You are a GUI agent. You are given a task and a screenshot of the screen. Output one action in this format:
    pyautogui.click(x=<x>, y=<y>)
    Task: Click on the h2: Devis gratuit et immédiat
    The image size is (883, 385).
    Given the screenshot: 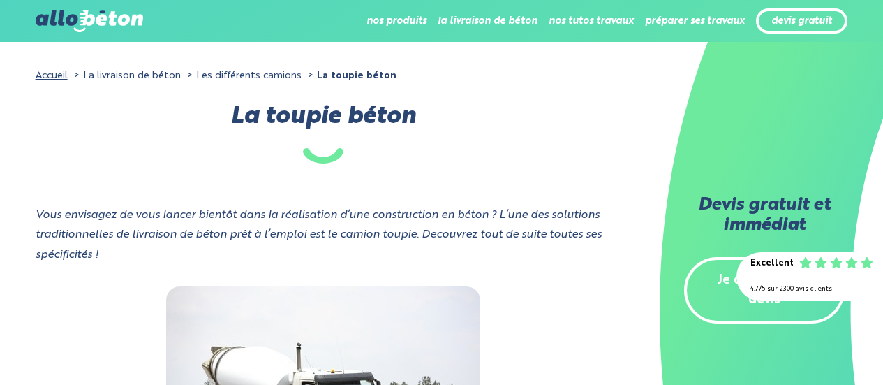 What is the action you would take?
    pyautogui.click(x=765, y=216)
    